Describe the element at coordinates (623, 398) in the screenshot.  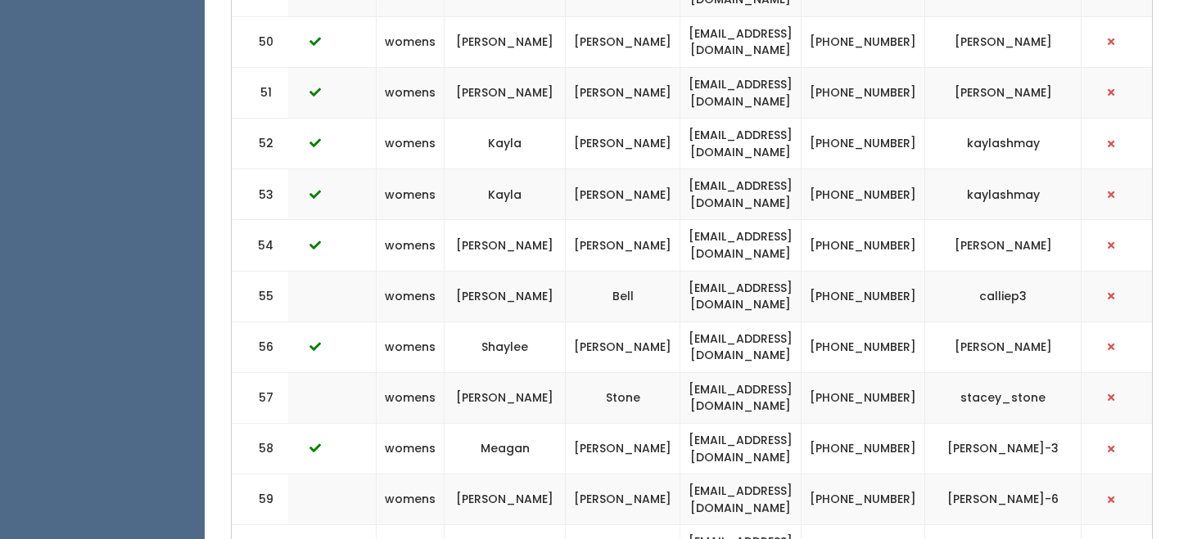
I see `td: Stone` at that location.